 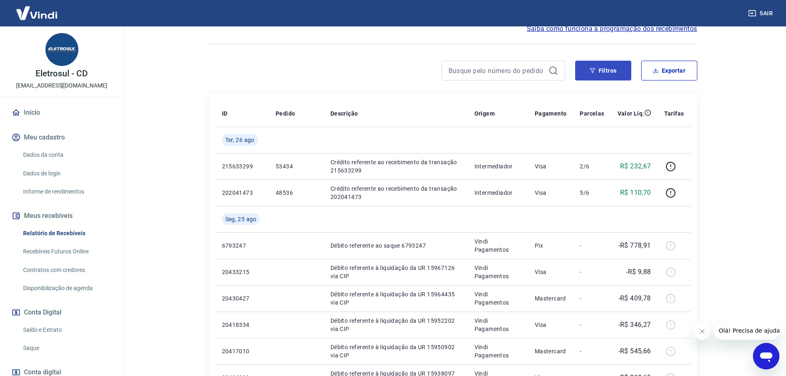 I want to click on p: Pedido, so click(x=285, y=113).